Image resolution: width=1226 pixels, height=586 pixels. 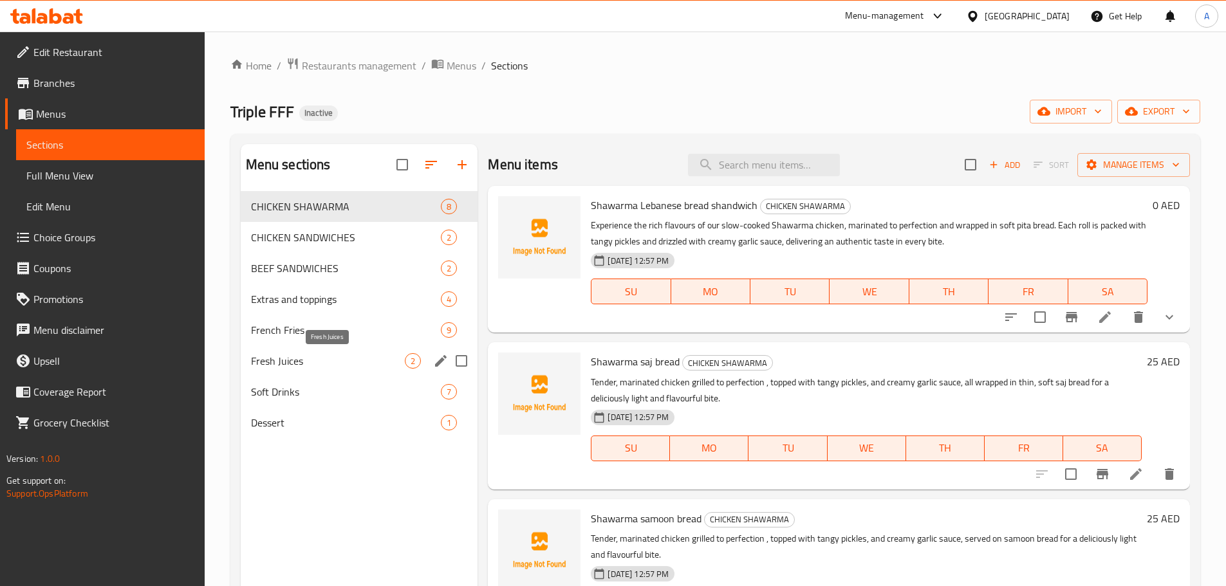 What do you see at coordinates (346, 268) in the screenshot?
I see `span: BEEF SANDWICHES` at bounding box center [346, 268].